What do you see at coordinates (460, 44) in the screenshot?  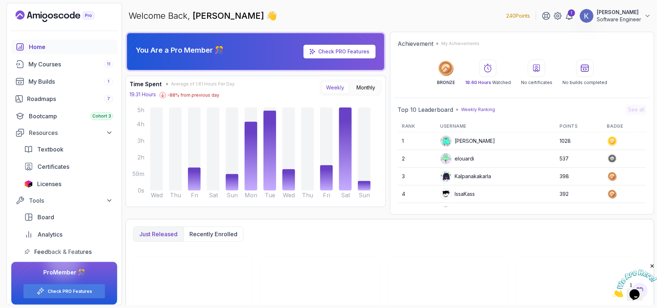 I see `p: My Achievements` at bounding box center [460, 44].